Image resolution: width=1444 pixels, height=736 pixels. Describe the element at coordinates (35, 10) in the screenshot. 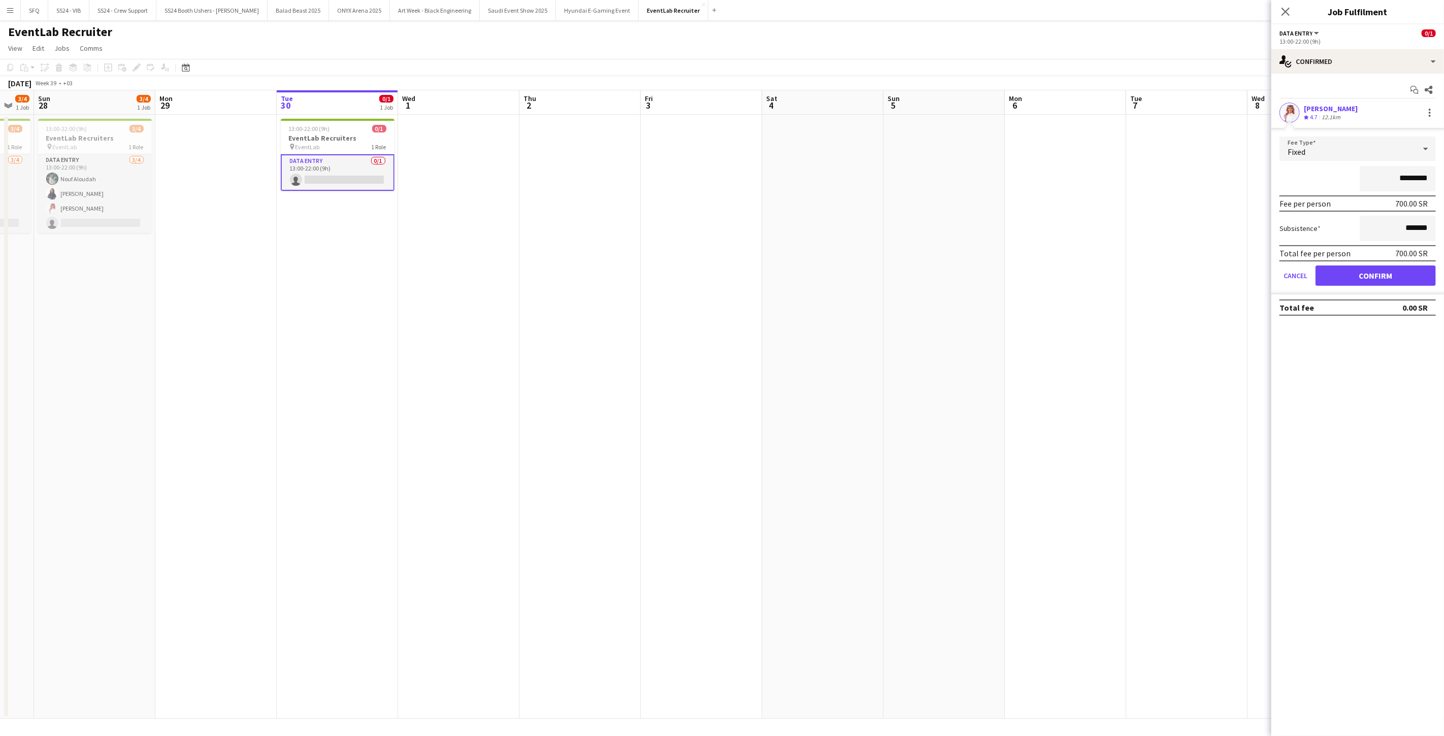

I see `button: SFQ` at that location.